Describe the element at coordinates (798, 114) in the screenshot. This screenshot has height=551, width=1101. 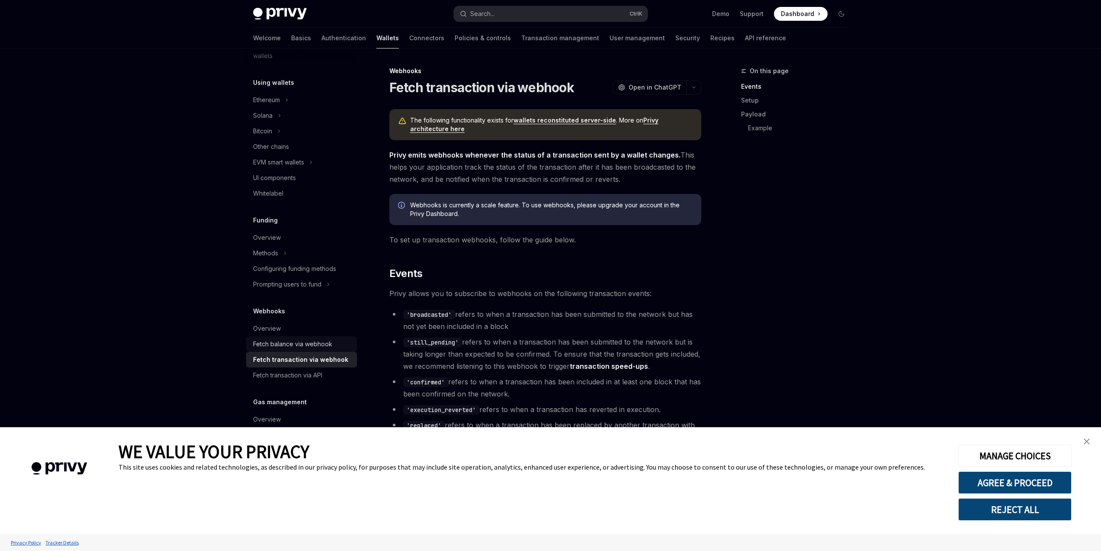
I see `a: Payload` at that location.